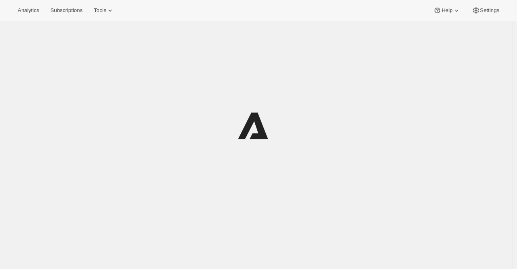 The width and height of the screenshot is (517, 269). Describe the element at coordinates (447, 10) in the screenshot. I see `button: Help` at that location.